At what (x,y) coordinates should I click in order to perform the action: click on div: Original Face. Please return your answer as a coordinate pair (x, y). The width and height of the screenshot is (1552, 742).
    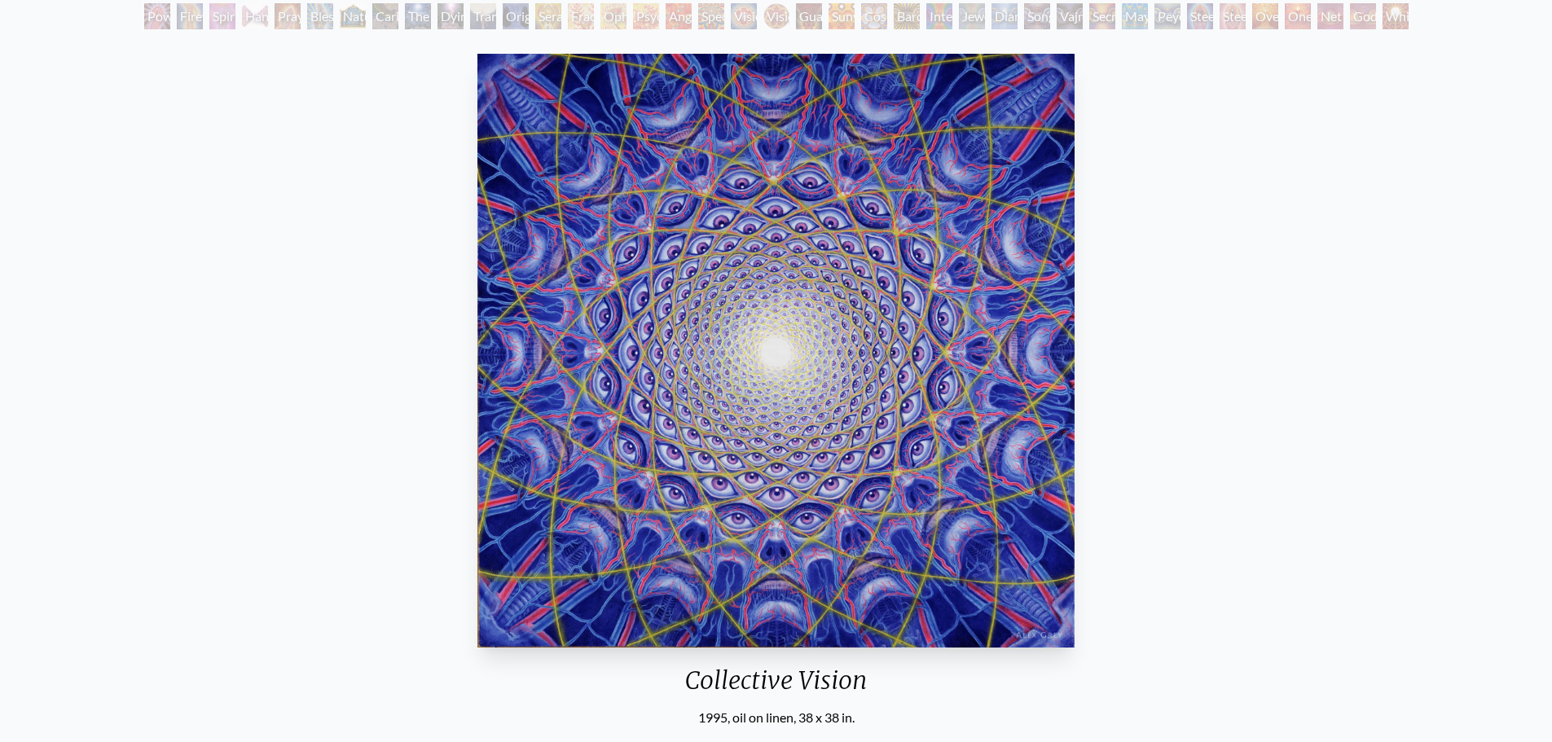
    Looking at the image, I should click on (516, 16).